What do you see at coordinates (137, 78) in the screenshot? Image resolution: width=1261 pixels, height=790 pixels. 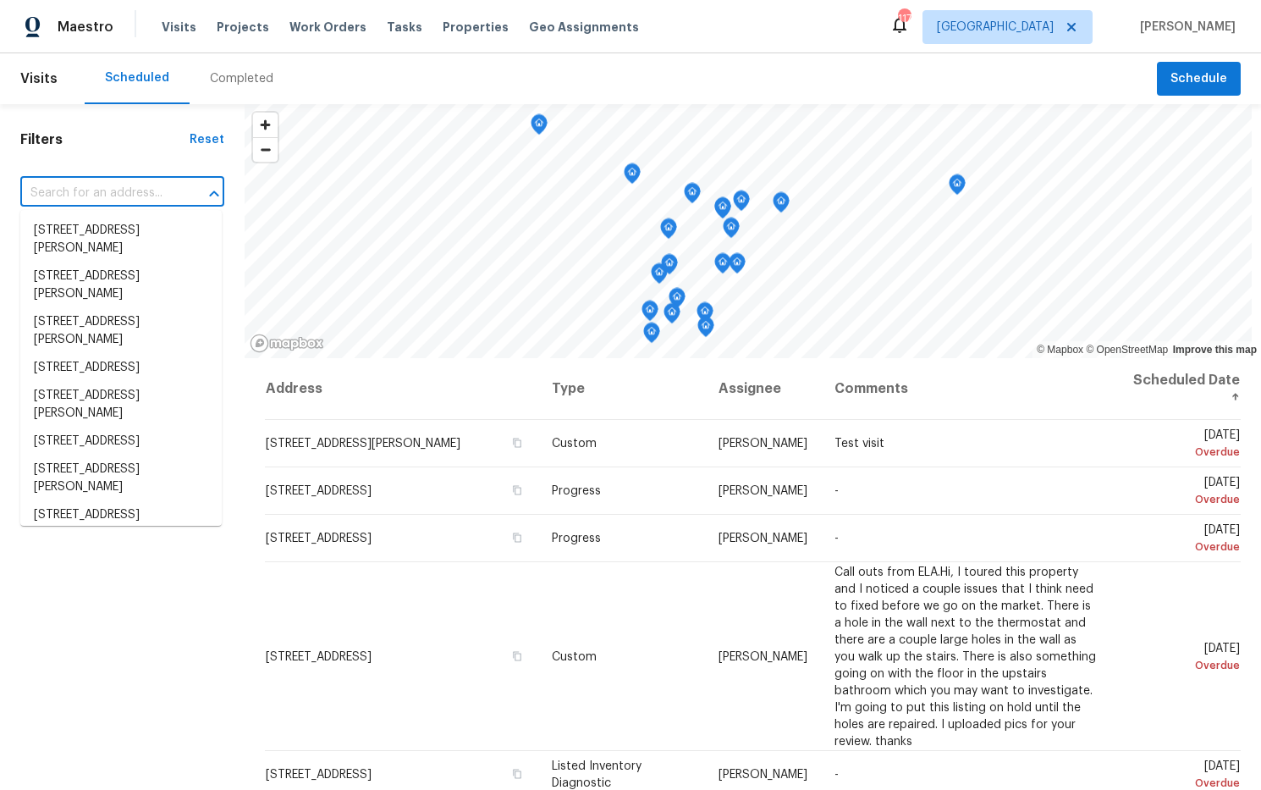 I see `div: Scheduled` at bounding box center [137, 78].